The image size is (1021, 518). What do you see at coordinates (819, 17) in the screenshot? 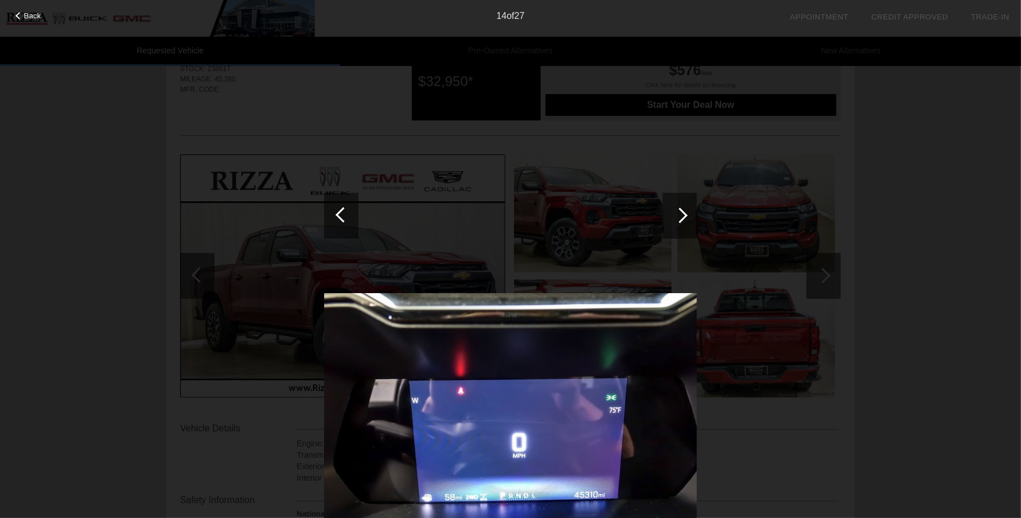
I see `a: Appointment` at bounding box center [819, 17].